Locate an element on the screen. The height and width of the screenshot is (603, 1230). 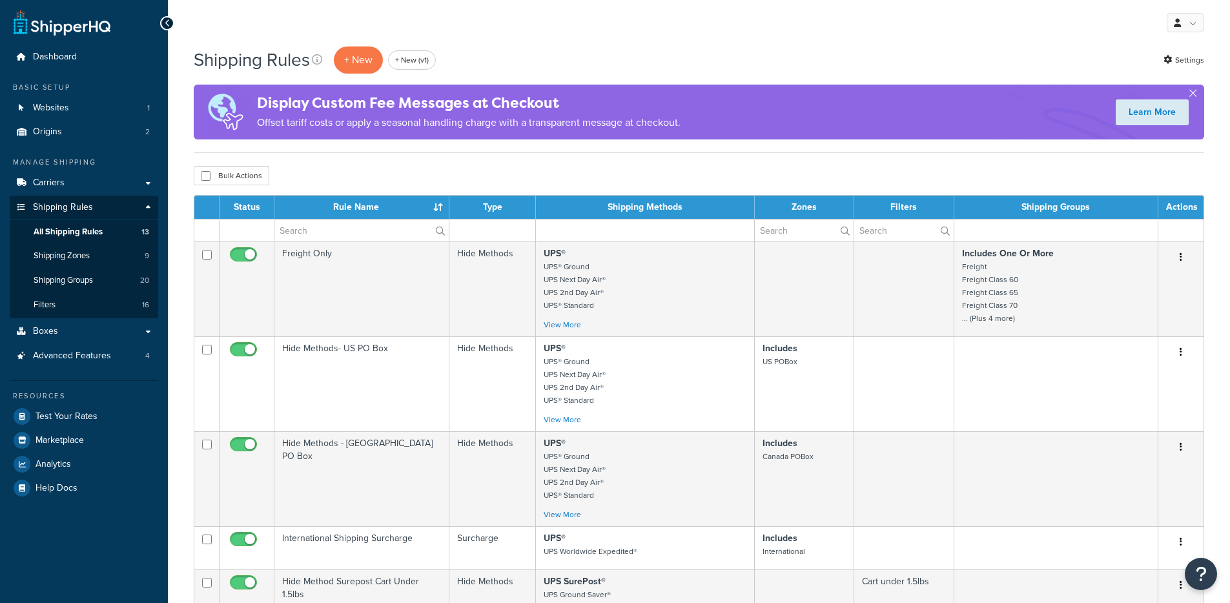
li: Websites is located at coordinates (84, 108).